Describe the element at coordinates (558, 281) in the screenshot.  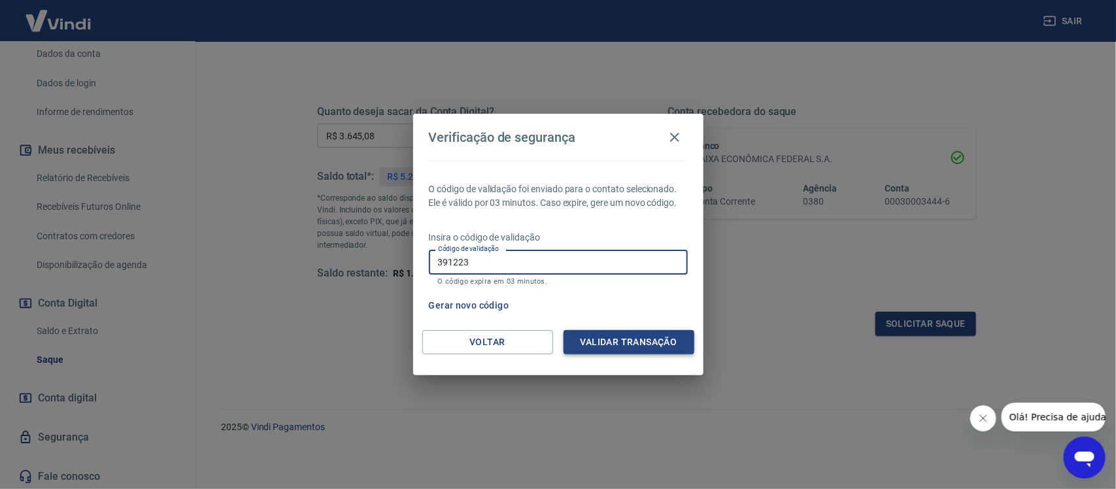
I see `p: O código expira em 03 minutos.` at that location.